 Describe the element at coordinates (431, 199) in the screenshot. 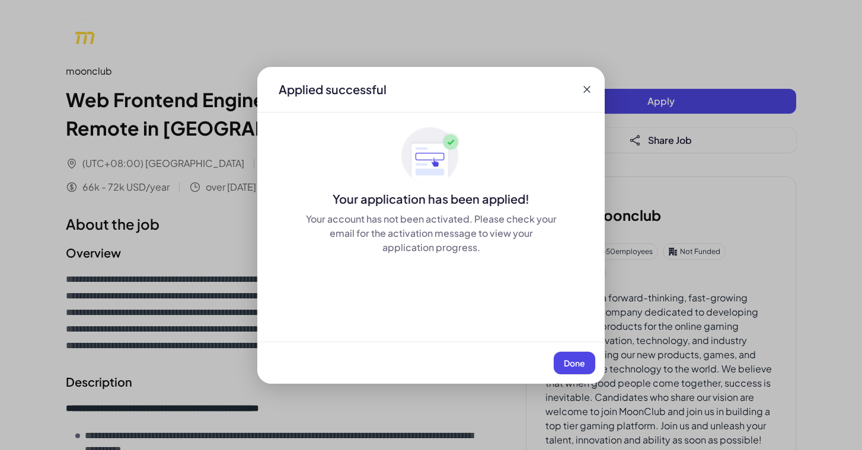

I see `div: Your application has been applied!` at that location.